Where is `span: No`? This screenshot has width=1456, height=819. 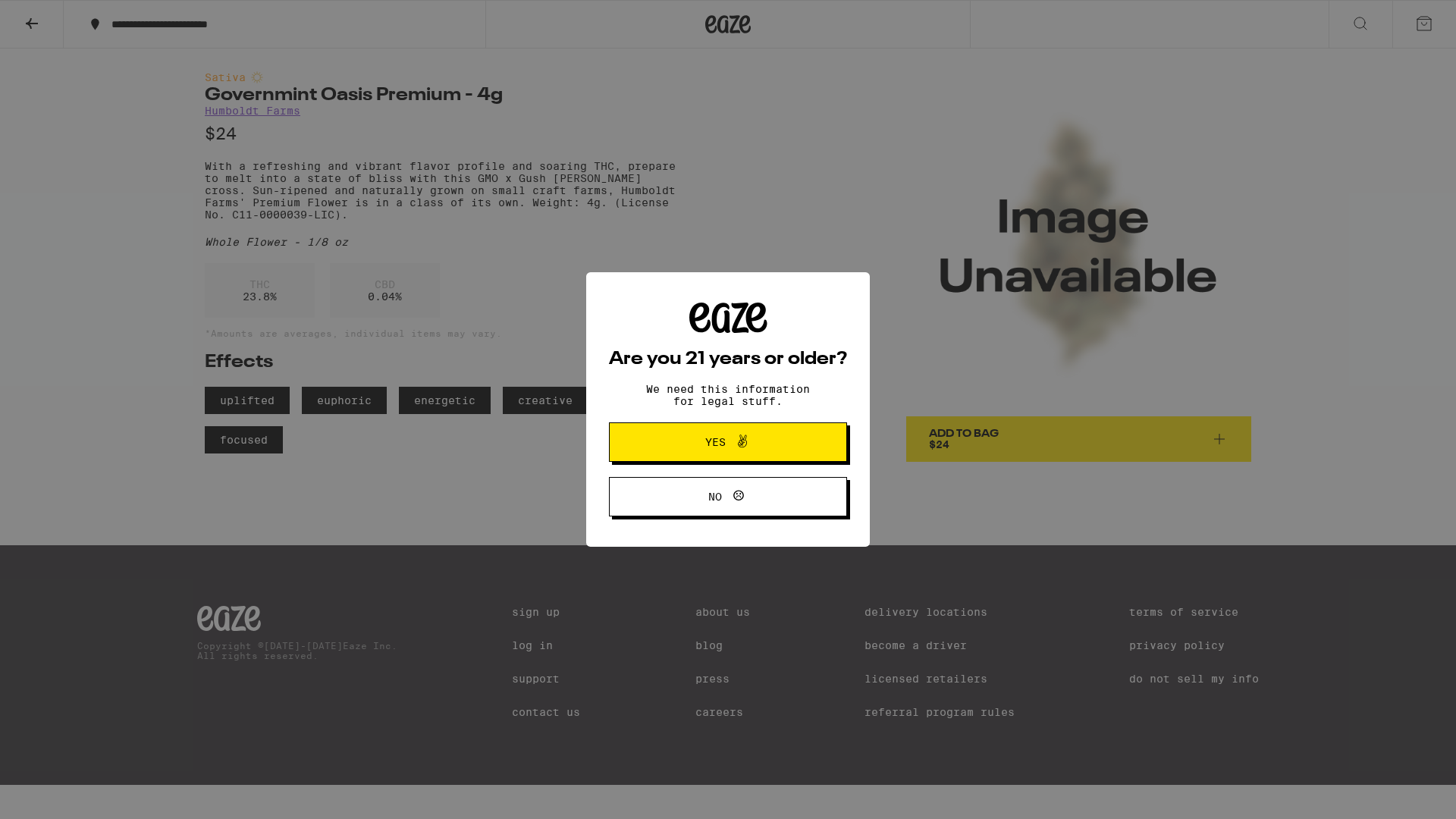 span: No is located at coordinates (715, 497).